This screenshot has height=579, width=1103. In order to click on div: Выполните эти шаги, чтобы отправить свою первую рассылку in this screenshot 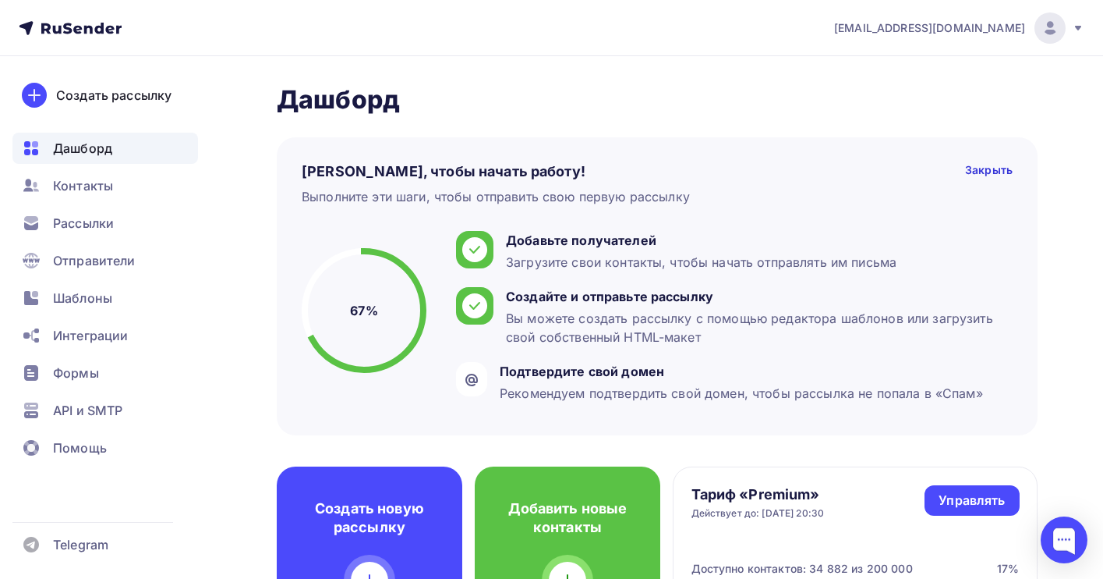, I will do `click(496, 196)`.